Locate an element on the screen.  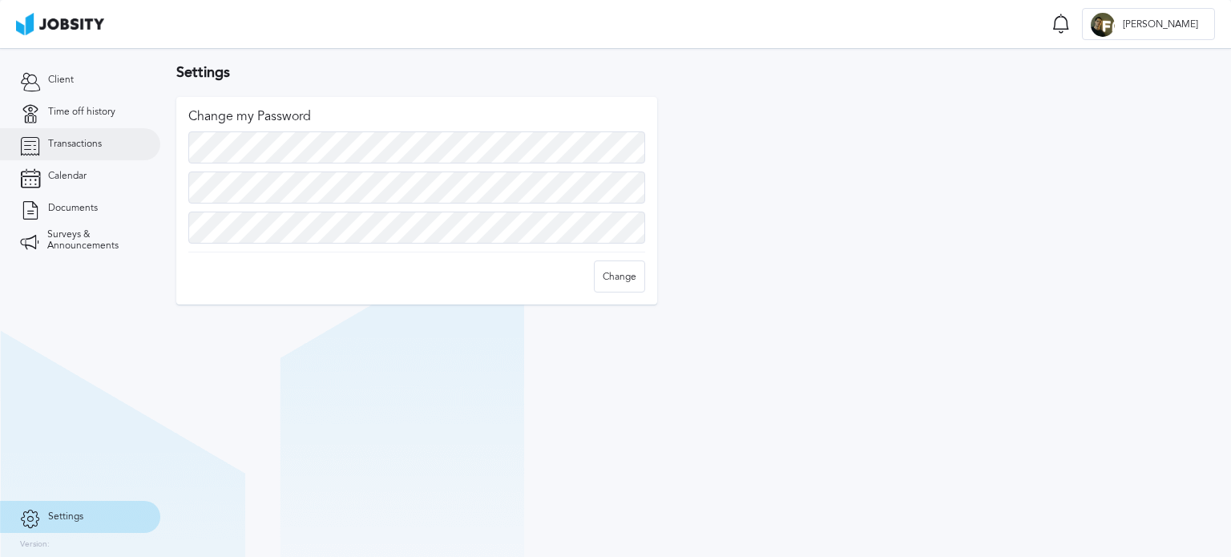
span: Time off history is located at coordinates (82, 112).